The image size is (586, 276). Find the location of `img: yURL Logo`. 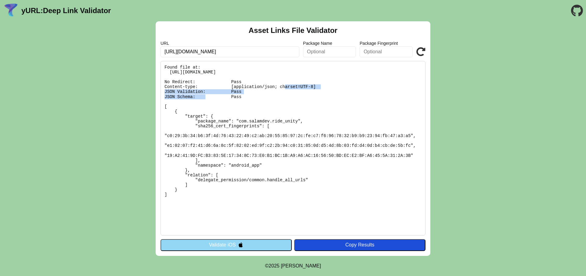

img: yURL Logo is located at coordinates (11, 11).